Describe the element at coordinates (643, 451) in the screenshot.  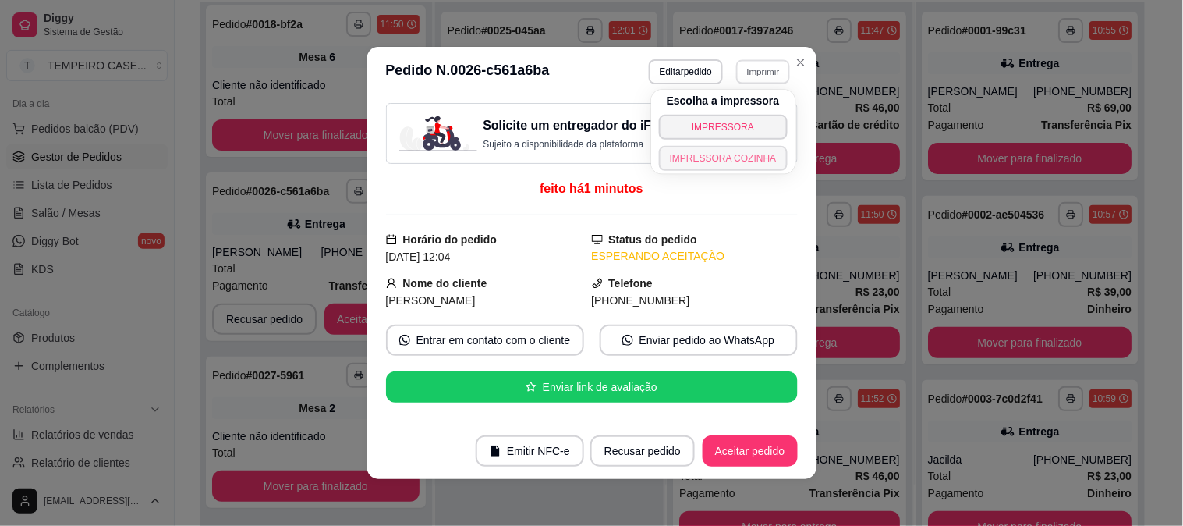
I see `button: Recusar pedido` at that location.